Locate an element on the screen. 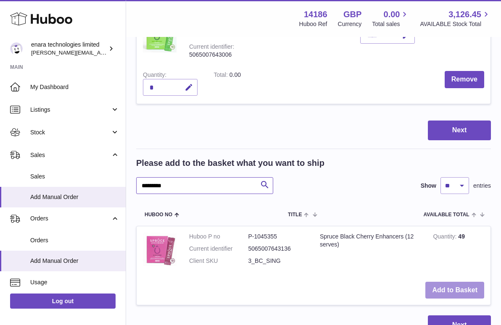 The width and height of the screenshot is (501, 325). span: AVAILABLE Stock Total is located at coordinates (455, 24).